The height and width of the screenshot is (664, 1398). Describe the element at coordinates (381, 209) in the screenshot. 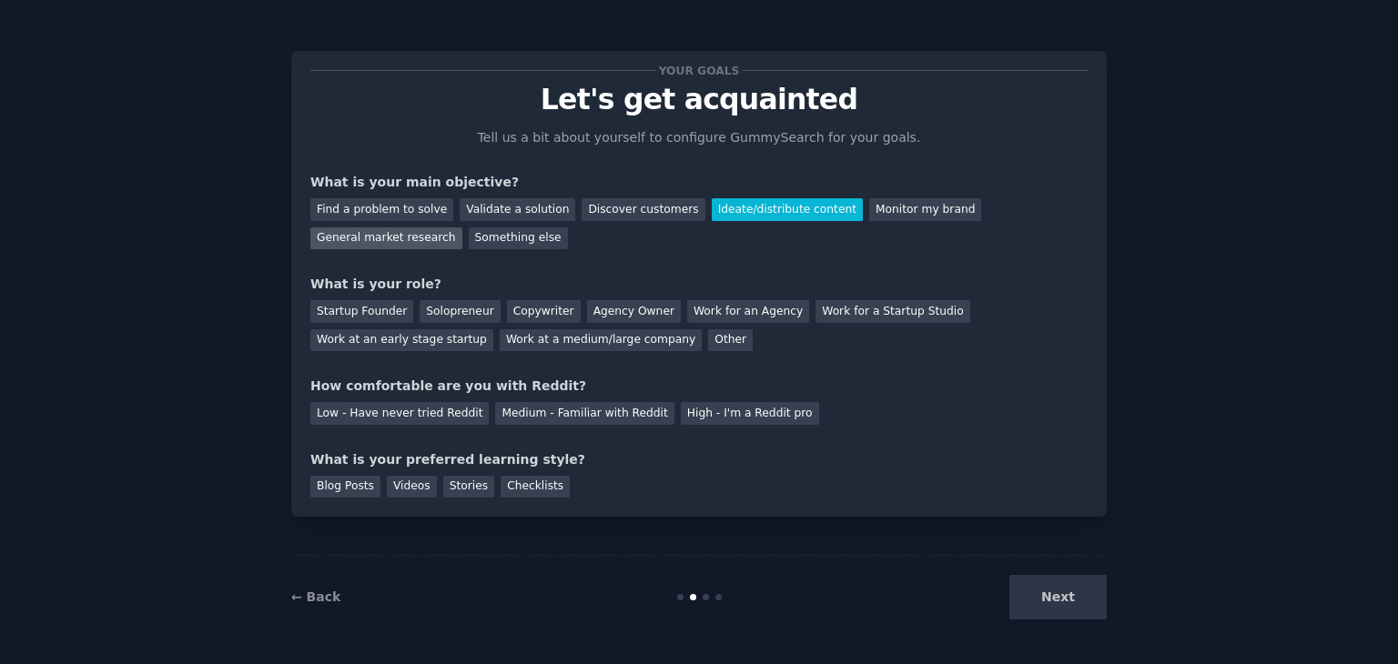

I see `div: Find a problem to solve` at that location.